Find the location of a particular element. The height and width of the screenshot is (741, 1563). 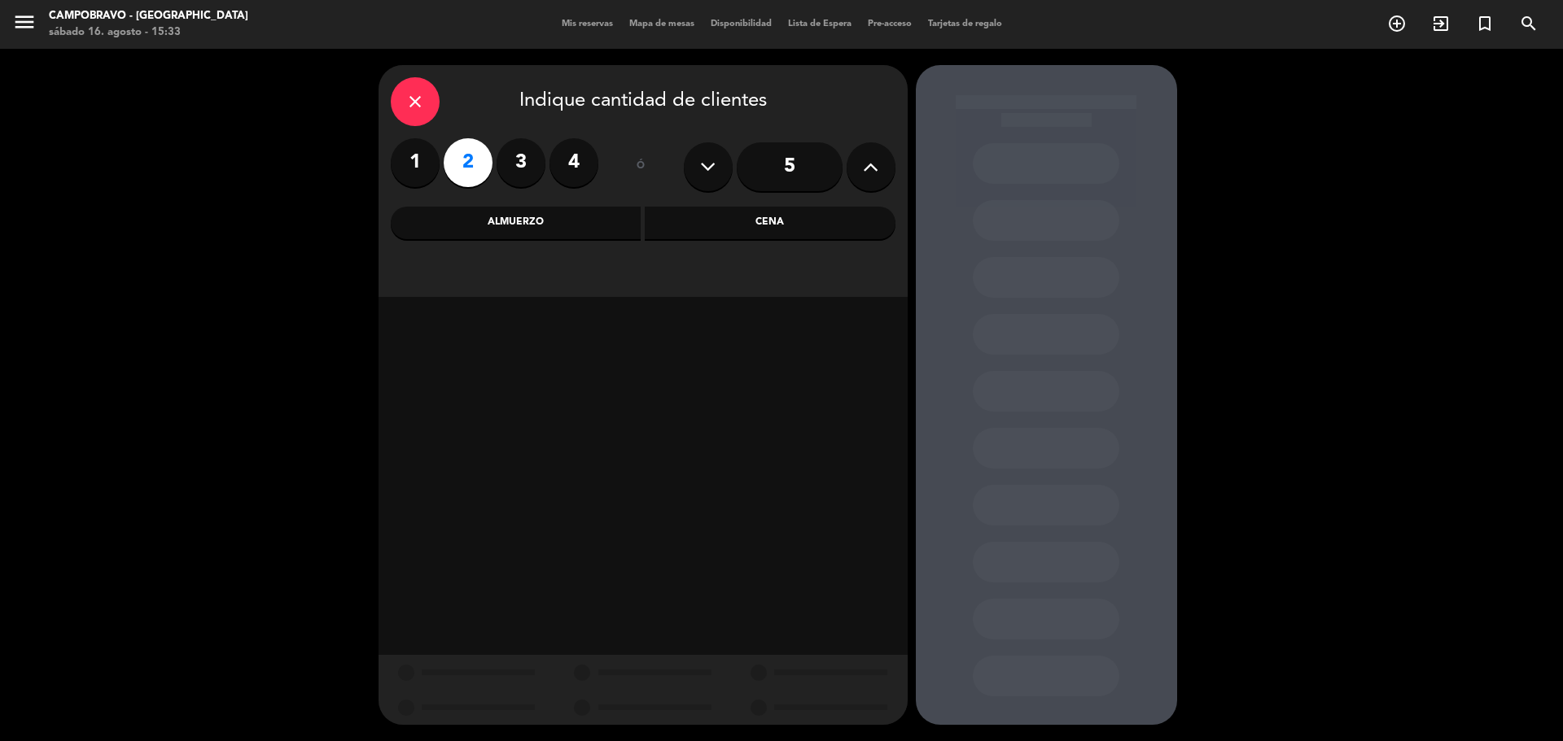

span: Pre-acceso is located at coordinates (890, 24).